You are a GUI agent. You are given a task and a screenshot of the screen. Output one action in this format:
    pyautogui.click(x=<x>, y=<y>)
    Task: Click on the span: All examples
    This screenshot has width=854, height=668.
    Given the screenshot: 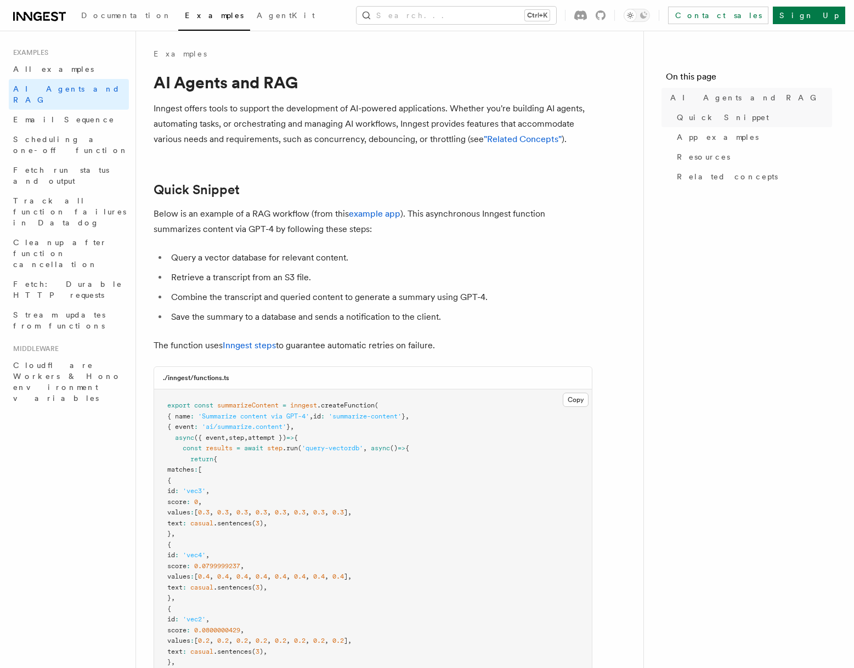 What is the action you would take?
    pyautogui.click(x=53, y=69)
    